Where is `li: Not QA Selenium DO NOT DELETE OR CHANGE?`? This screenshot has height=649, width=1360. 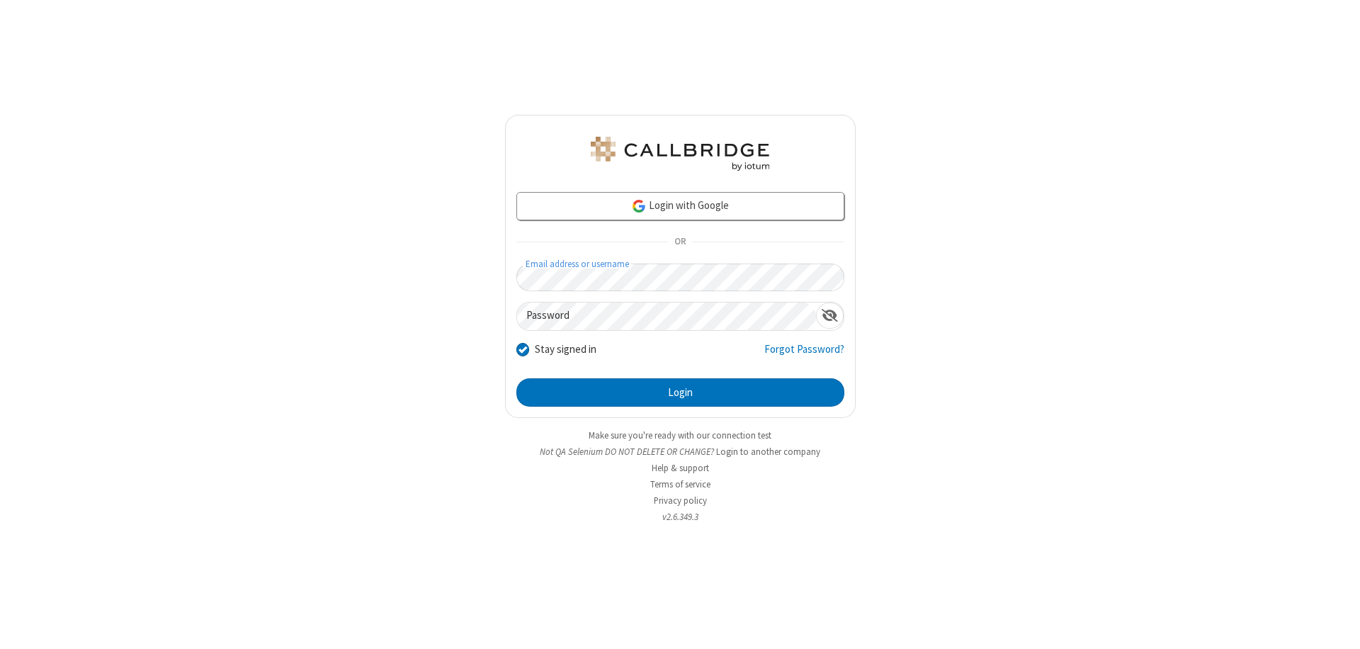
li: Not QA Selenium DO NOT DELETE OR CHANGE? is located at coordinates (680, 451).